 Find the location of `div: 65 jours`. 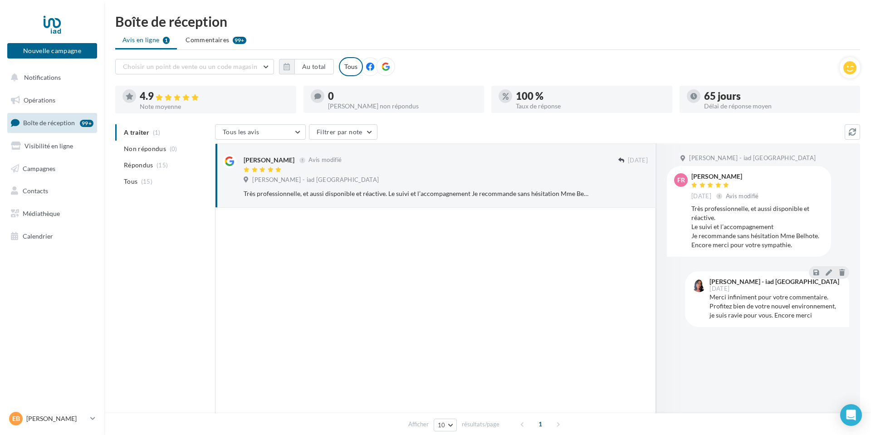

div: 65 jours is located at coordinates (778, 96).